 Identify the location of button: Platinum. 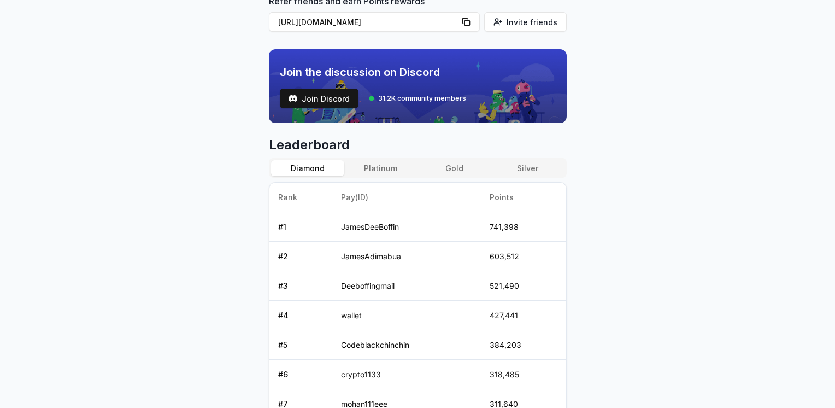
(381, 168).